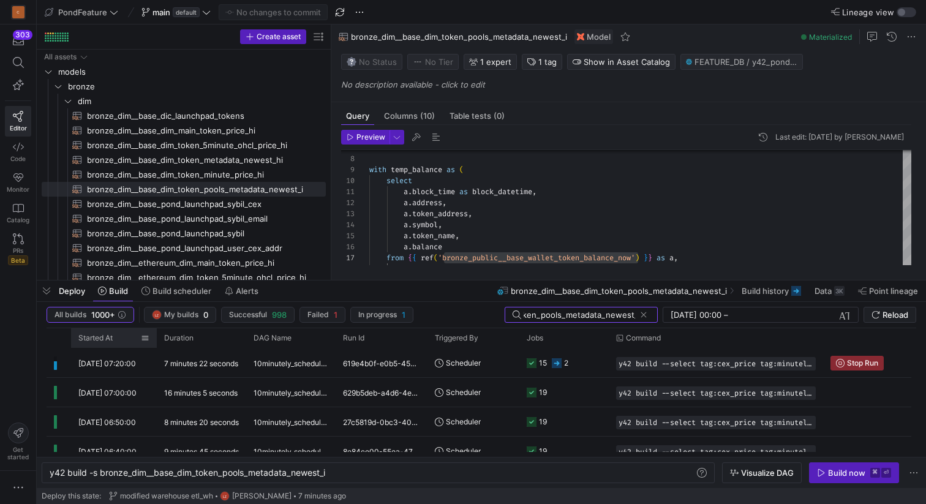  I want to click on span: token_address, so click(440, 214).